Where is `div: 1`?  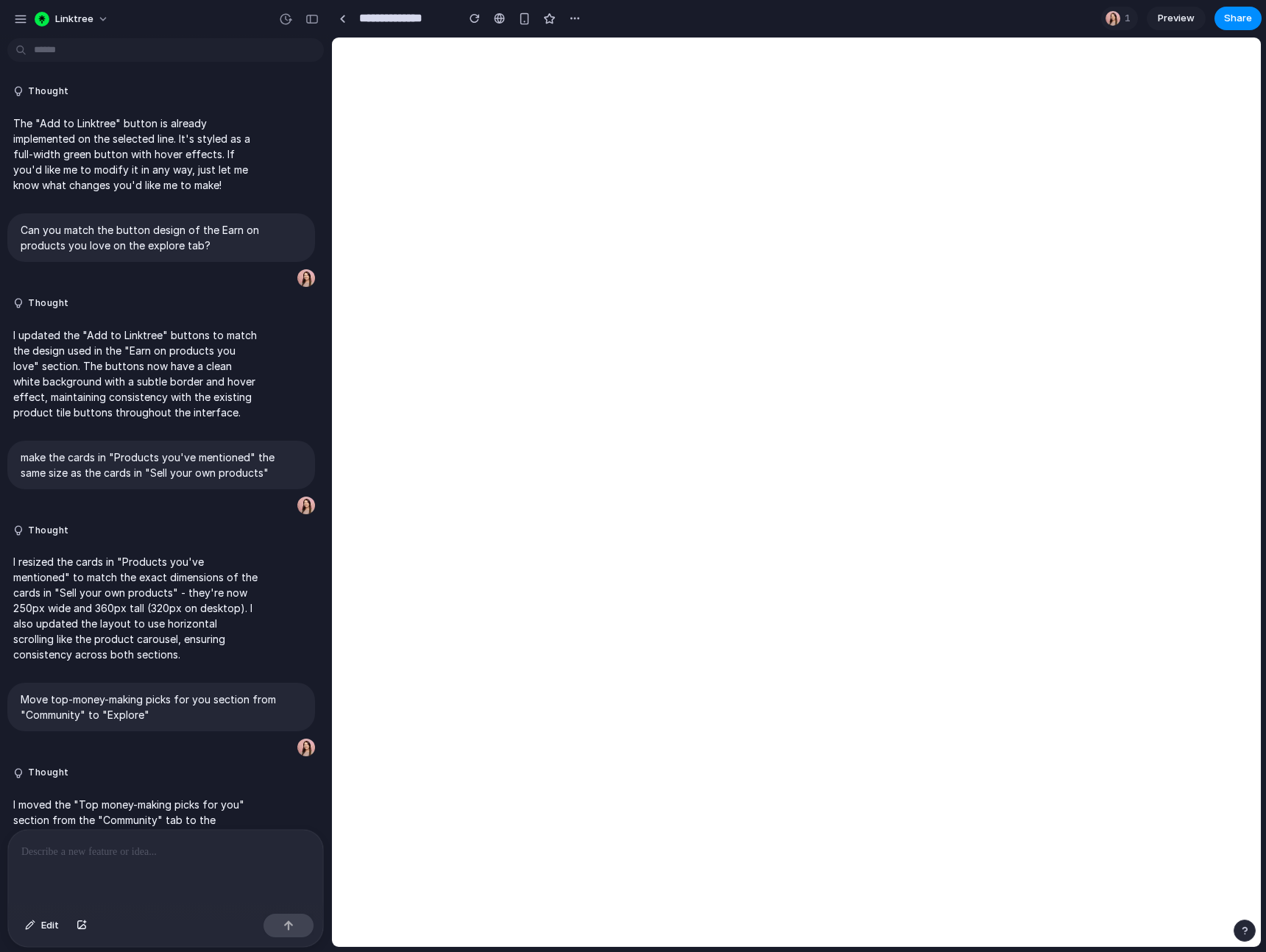
div: 1 is located at coordinates (1120, 19).